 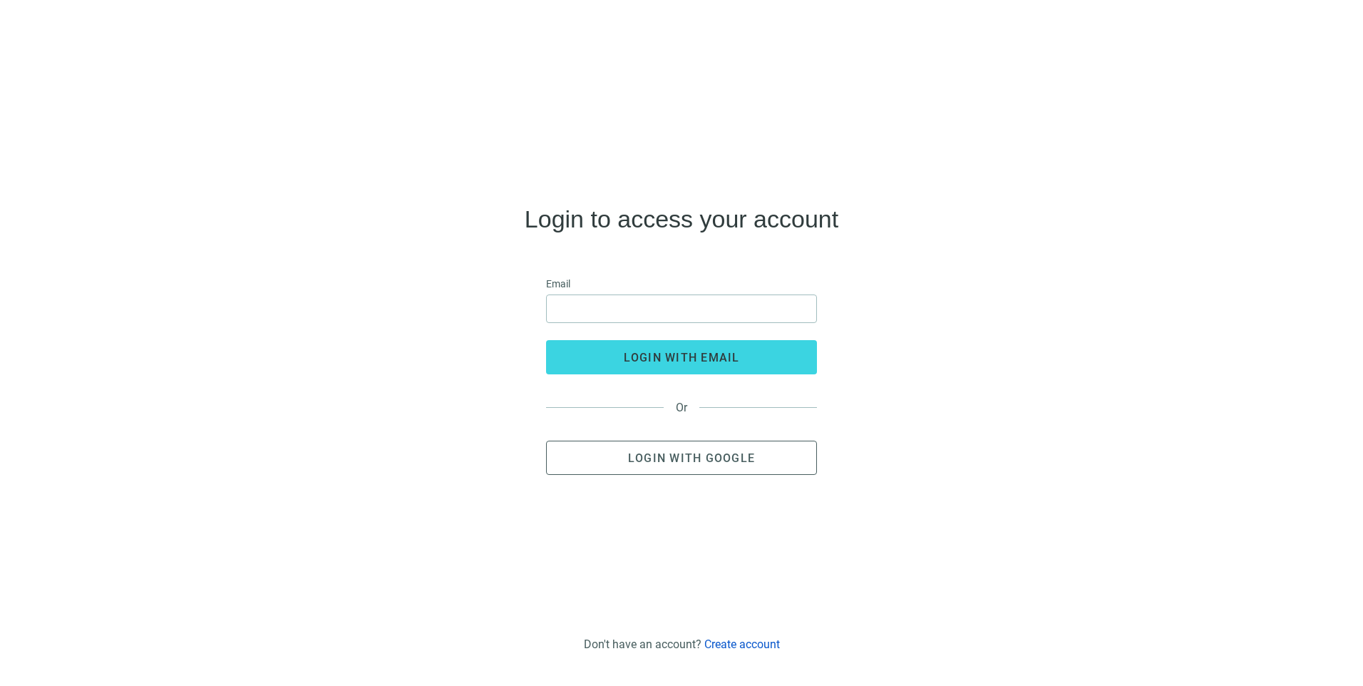 What do you see at coordinates (681, 357) in the screenshot?
I see `button: login with email` at bounding box center [681, 357].